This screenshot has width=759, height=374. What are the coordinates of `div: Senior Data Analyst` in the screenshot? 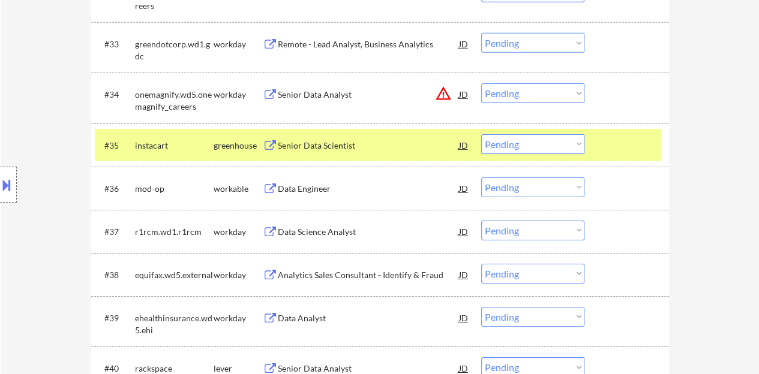 It's located at (368, 95).